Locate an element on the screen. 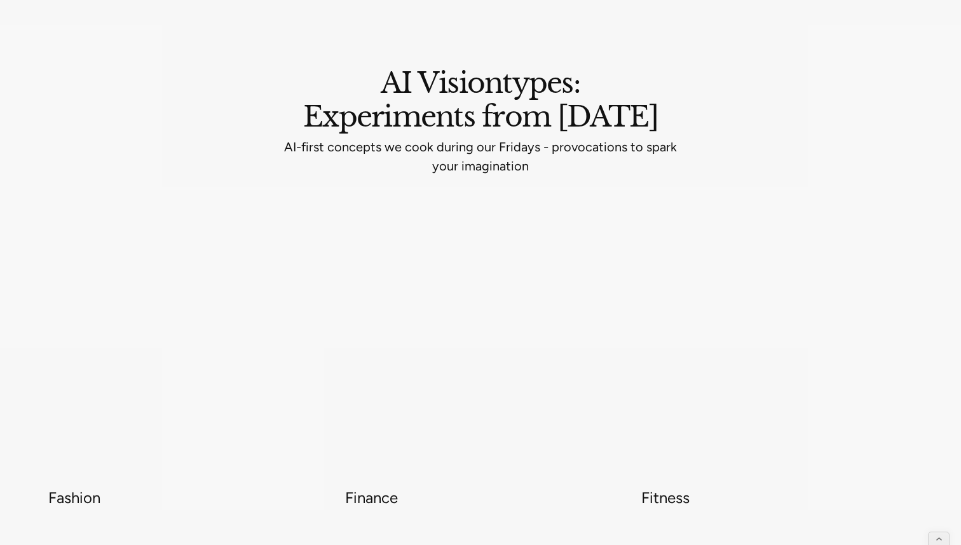  h2: AI Visiontypes: is located at coordinates (481, 81).